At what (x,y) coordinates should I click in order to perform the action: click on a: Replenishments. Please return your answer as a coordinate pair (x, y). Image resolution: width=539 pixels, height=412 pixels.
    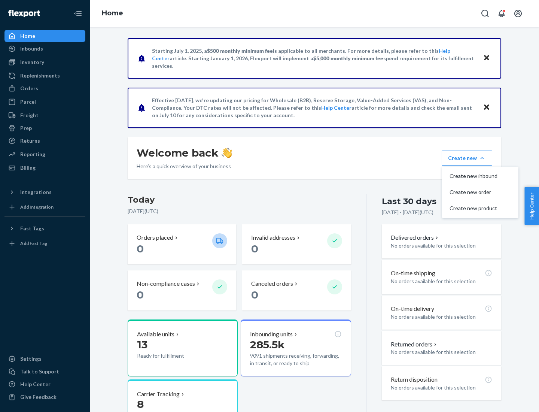
    Looking at the image, I should click on (45, 76).